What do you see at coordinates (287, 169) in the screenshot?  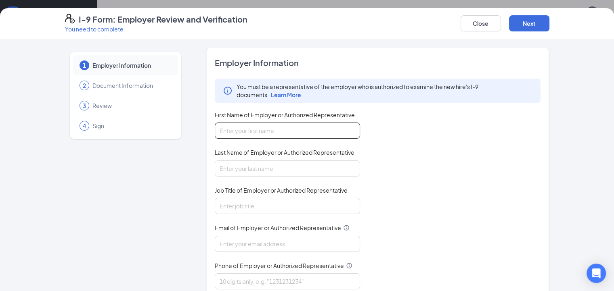 I see `input: Enter your last name` at bounding box center [287, 169].